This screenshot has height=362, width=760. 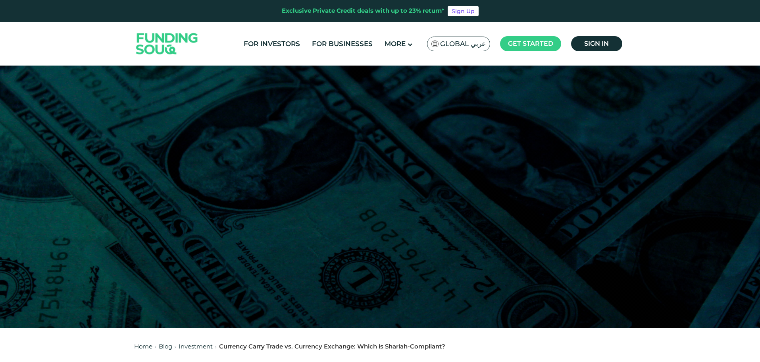 I want to click on a: For Businesses, so click(x=342, y=44).